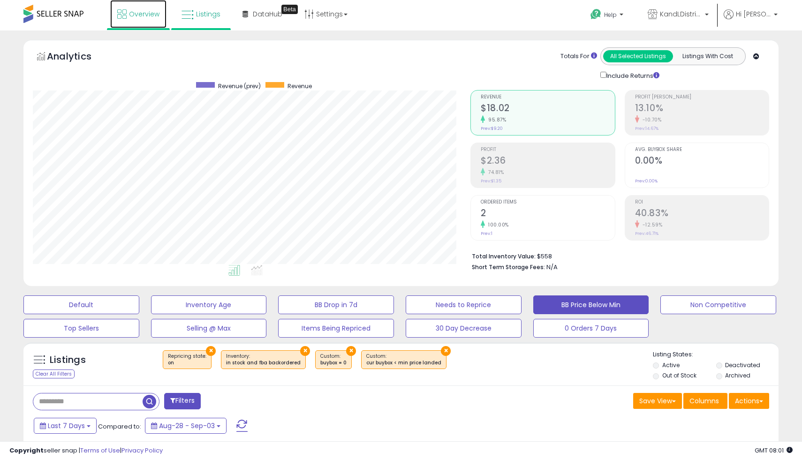 Image resolution: width=802 pixels, height=460 pixels. I want to click on h2: $2.36, so click(547, 161).